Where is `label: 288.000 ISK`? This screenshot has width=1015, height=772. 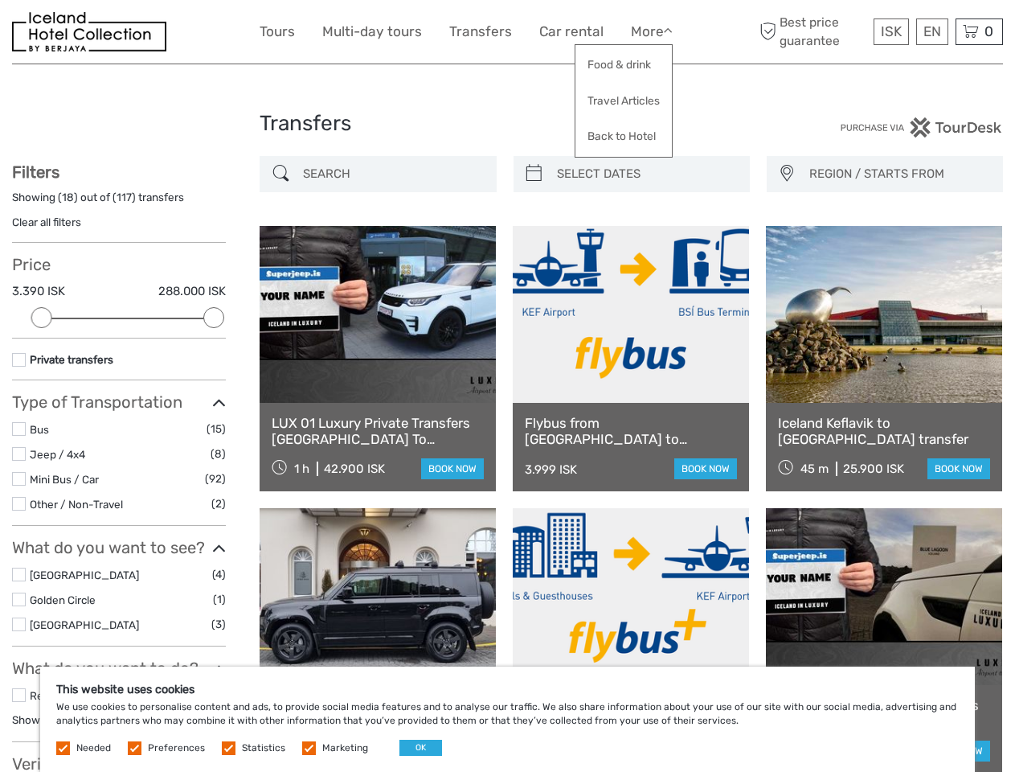
label: 288.000 ISK is located at coordinates (192, 291).